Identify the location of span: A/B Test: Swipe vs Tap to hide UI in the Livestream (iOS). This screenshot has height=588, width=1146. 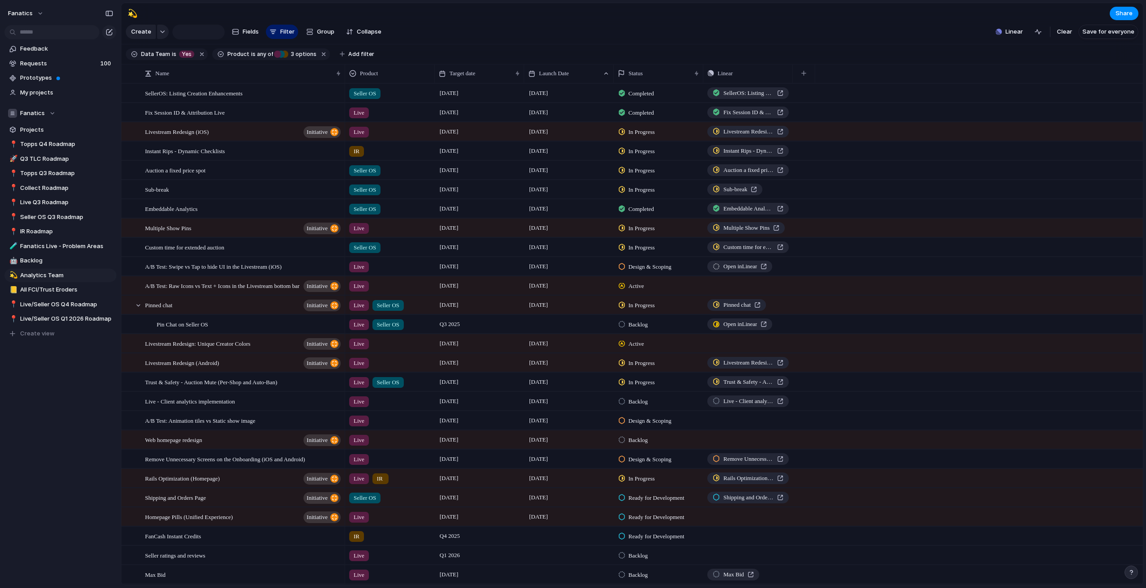
(213, 266).